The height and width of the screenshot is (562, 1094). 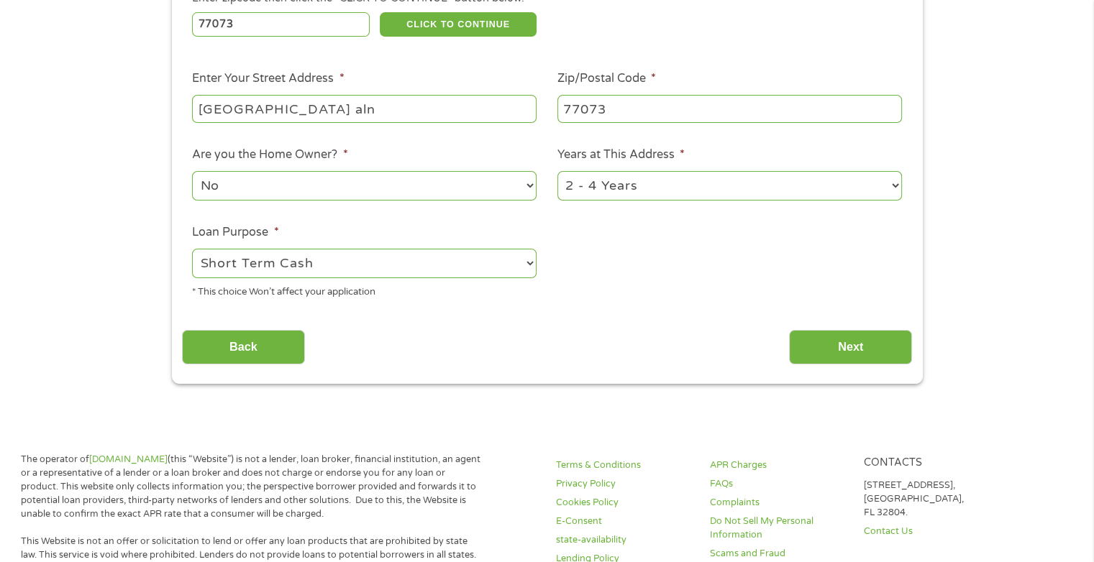 I want to click on label: Loan Purpose, so click(x=235, y=232).